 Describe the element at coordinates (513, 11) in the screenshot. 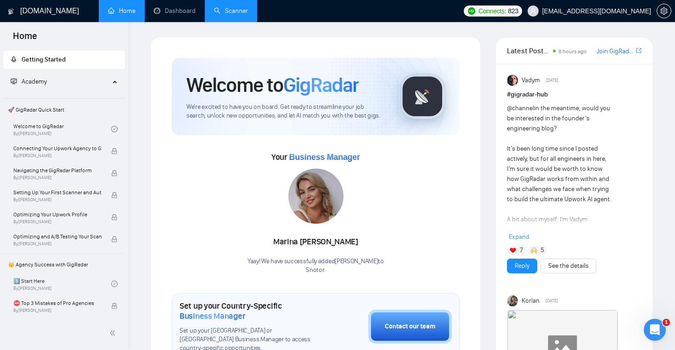

I see `span: 823` at that location.